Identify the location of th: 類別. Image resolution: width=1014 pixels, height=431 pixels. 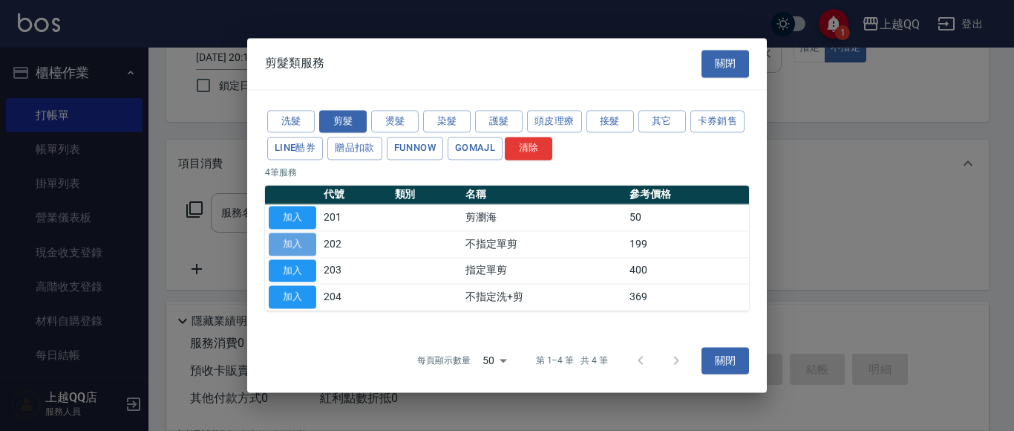
(427, 195).